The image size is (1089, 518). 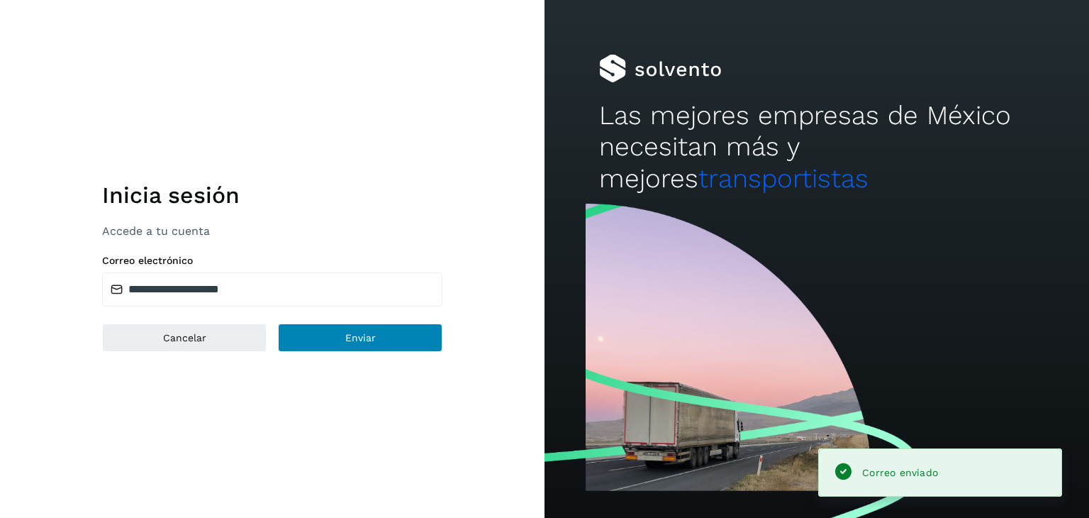 What do you see at coordinates (272, 260) in the screenshot?
I see `label: Correo electrónico` at bounding box center [272, 260].